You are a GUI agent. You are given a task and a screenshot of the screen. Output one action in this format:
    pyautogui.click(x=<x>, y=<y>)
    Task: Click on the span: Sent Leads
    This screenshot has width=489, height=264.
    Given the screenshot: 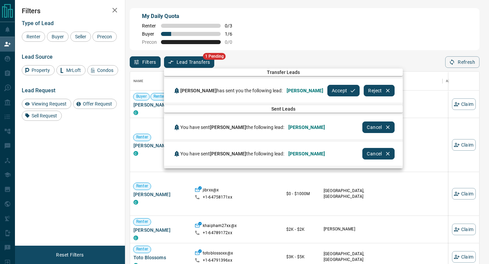 What is the action you would take?
    pyautogui.click(x=283, y=109)
    